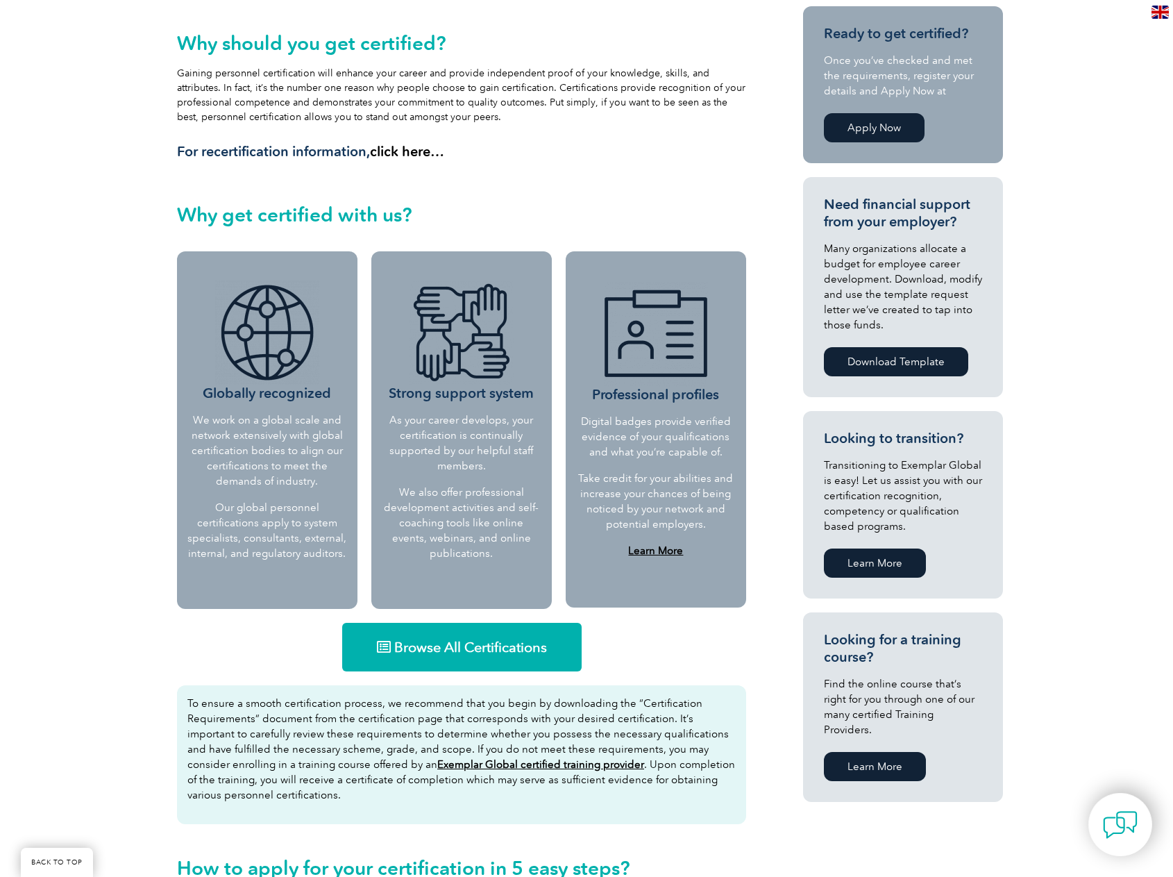 This screenshot has width=1173, height=877. Describe the element at coordinates (1160, 12) in the screenshot. I see `img: en` at that location.